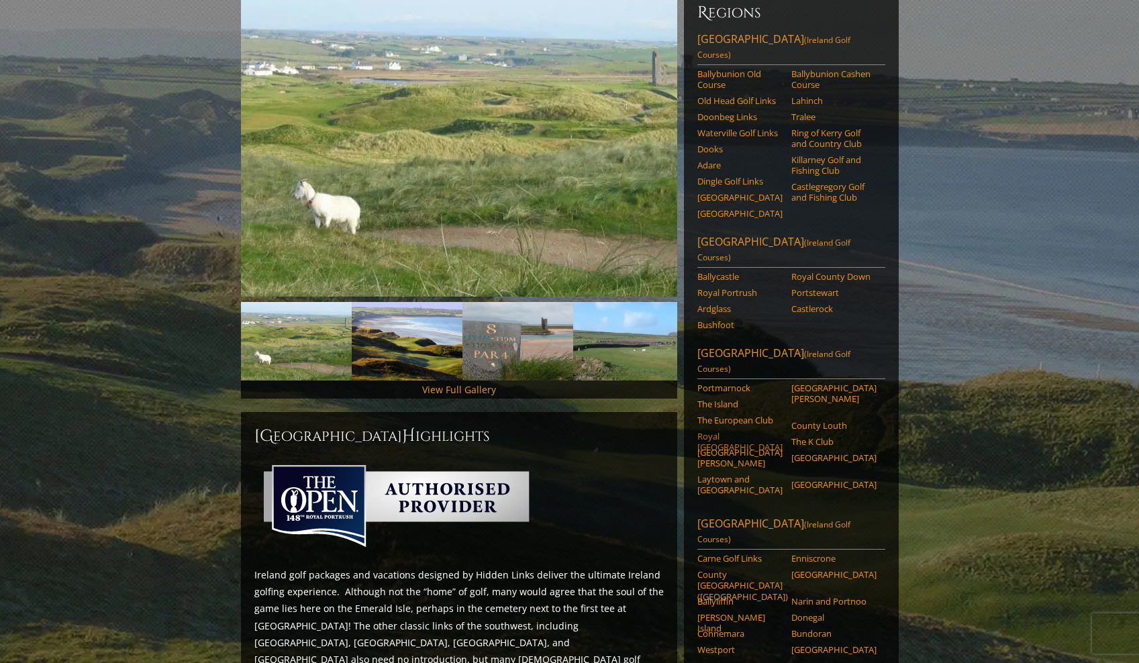 Image resolution: width=1139 pixels, height=663 pixels. I want to click on a: Carne Golf Links, so click(740, 559).